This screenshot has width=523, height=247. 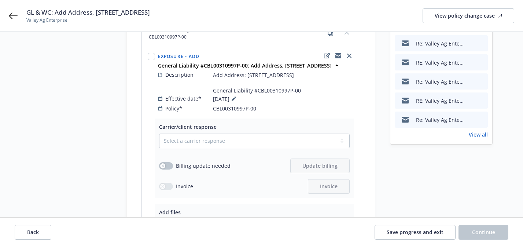 What do you see at coordinates (483, 232) in the screenshot?
I see `span: Continue` at bounding box center [483, 232].